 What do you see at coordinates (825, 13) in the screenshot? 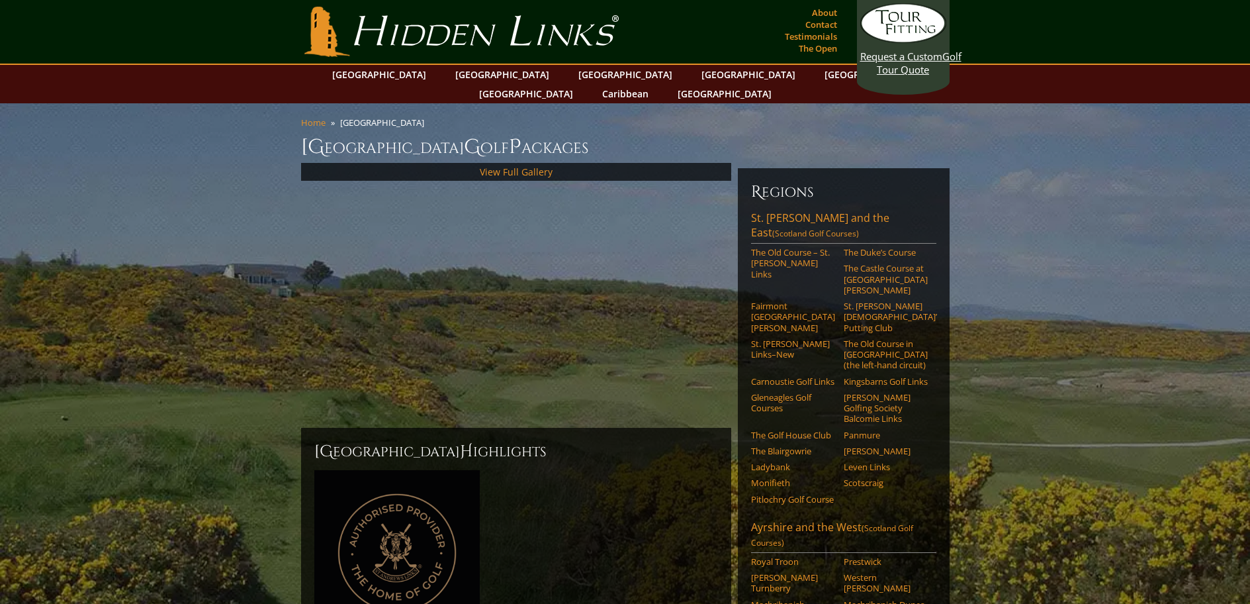
I see `a: About` at bounding box center [825, 13].